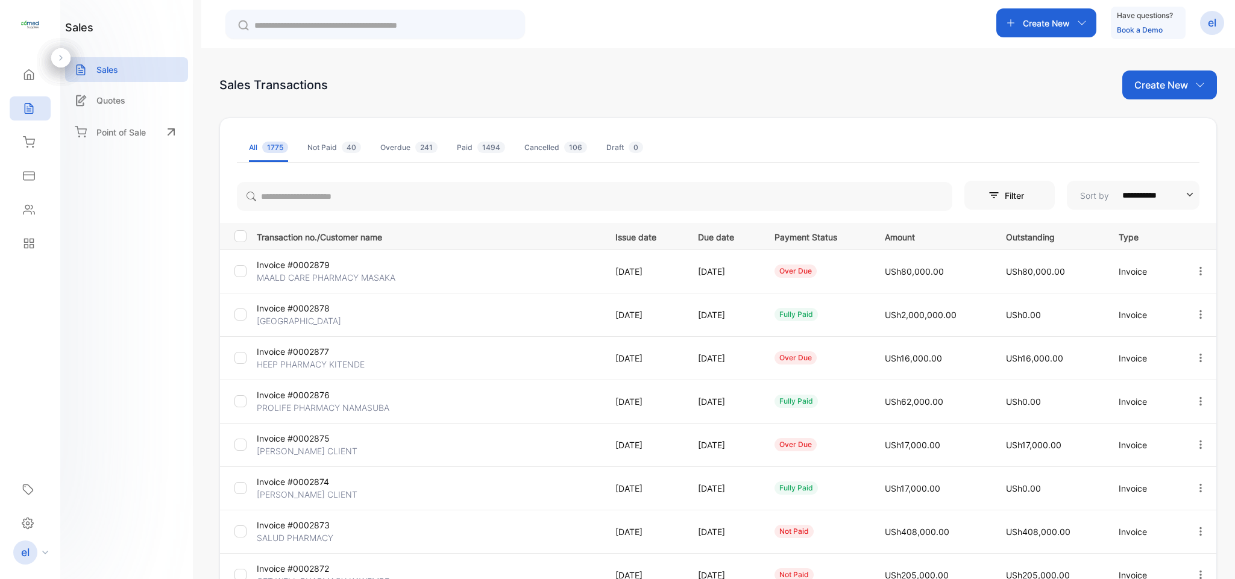  What do you see at coordinates (1213, 23) in the screenshot?
I see `button: el` at bounding box center [1213, 23].